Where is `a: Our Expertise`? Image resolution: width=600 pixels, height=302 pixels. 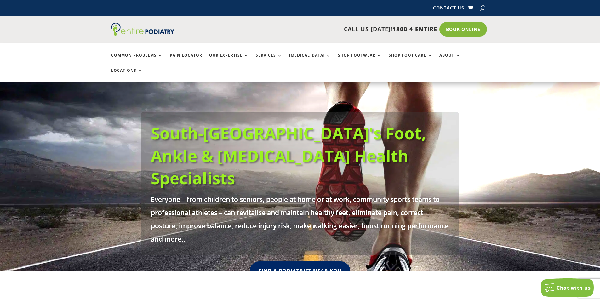
a: Our Expertise is located at coordinates (229, 60).